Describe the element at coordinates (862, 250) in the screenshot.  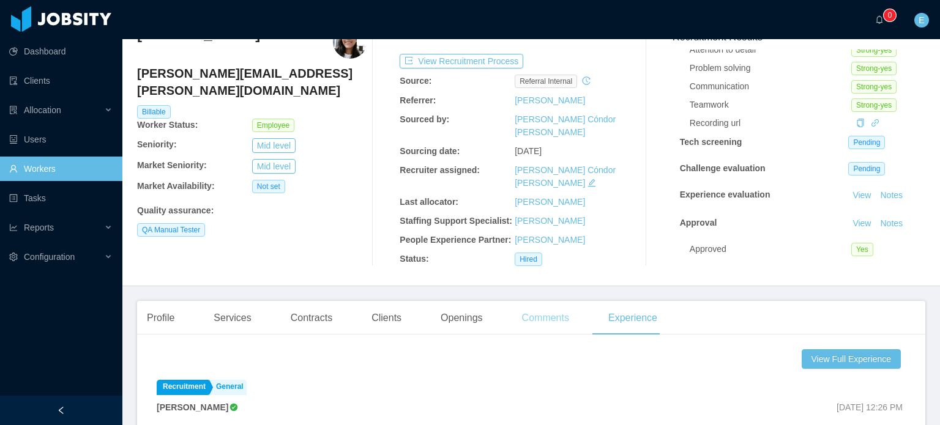
I see `span: Yes` at that location.